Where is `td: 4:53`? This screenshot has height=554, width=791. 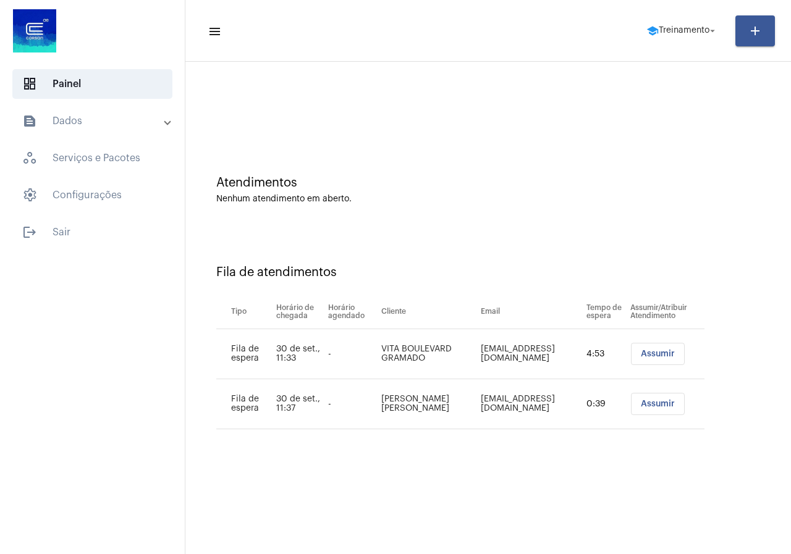 td: 4:53 is located at coordinates (606, 354).